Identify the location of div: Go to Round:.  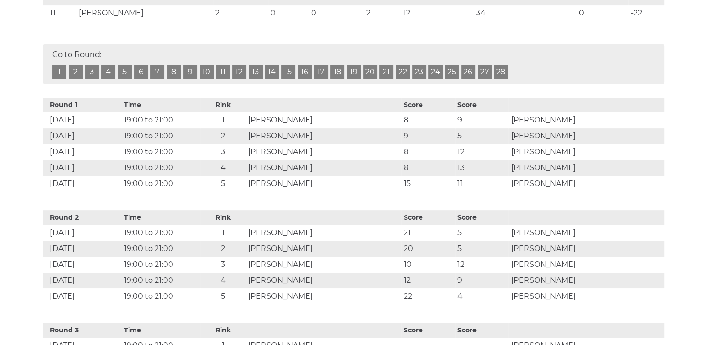
(354, 64).